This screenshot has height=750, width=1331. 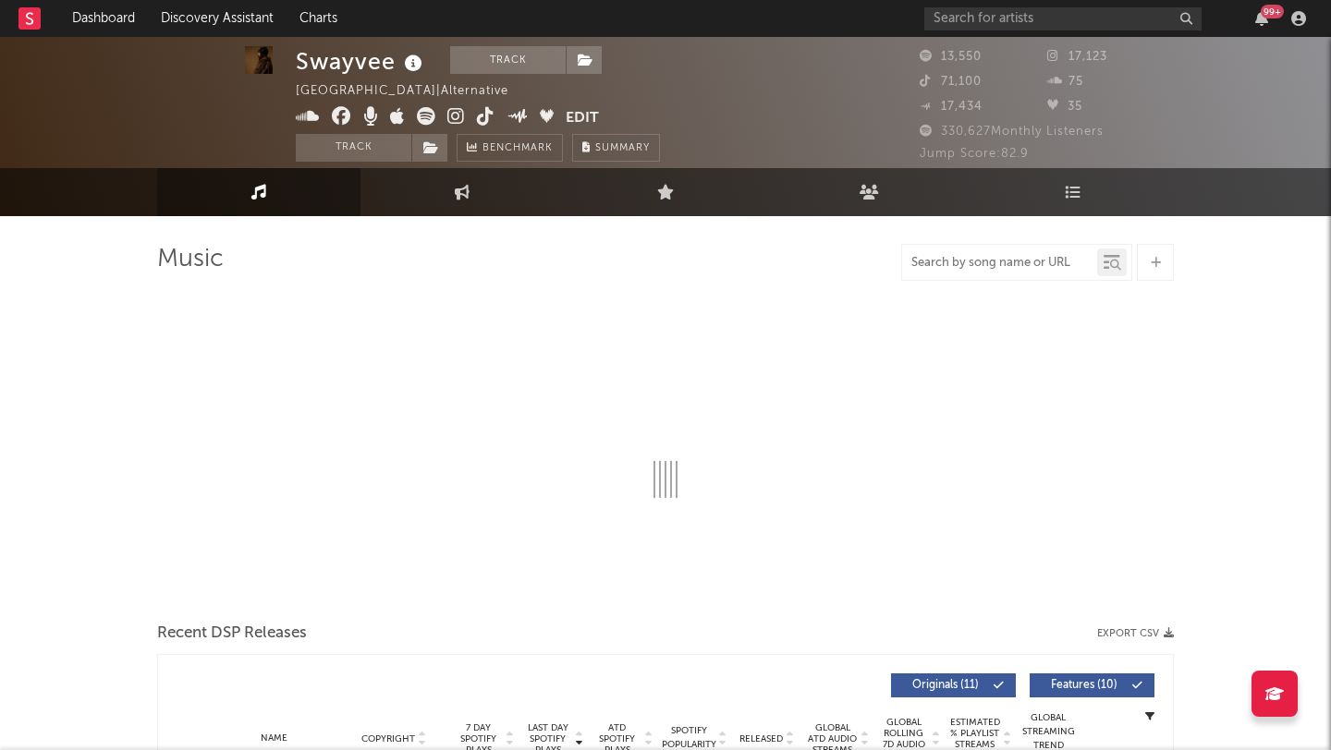 I want to click on span: 17,434, so click(x=951, y=106).